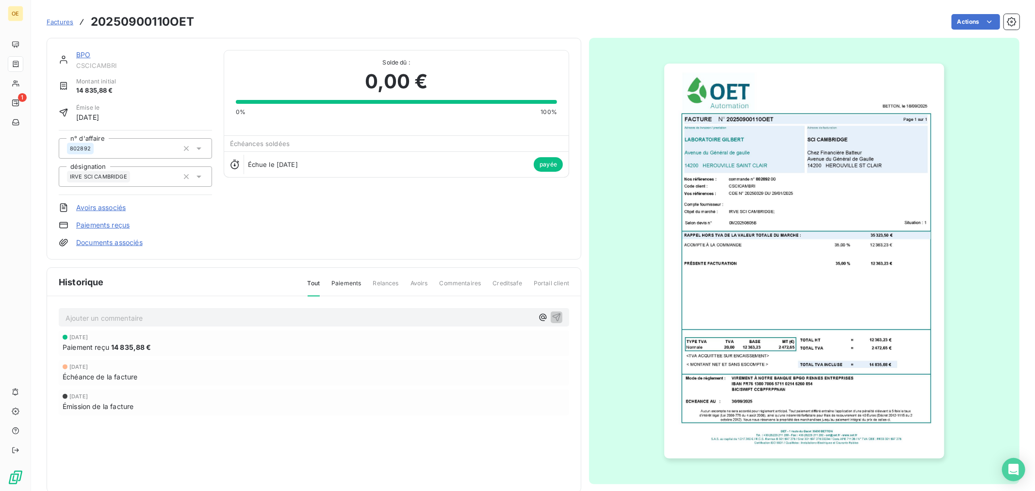 This screenshot has width=1035, height=491. I want to click on span: Paiement reçu, so click(86, 347).